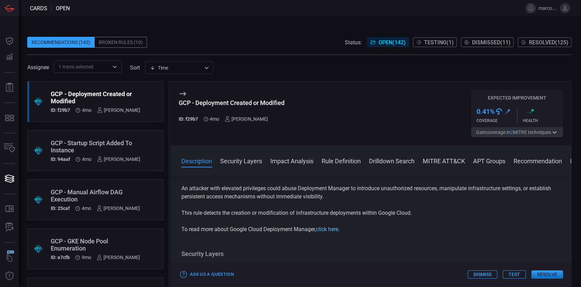 This screenshot has width=581, height=287. Describe the element at coordinates (10, 118) in the screenshot. I see `button: MITRE - Detection Posture` at that location.